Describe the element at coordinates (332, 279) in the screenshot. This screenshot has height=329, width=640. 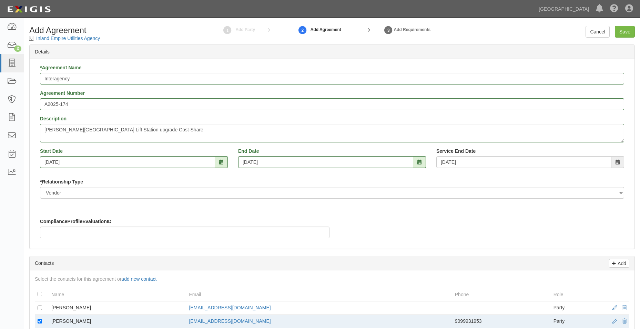
I see `div: Select the contacts for this agreement or` at that location.